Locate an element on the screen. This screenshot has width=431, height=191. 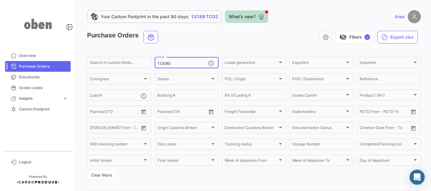
button: What's new? is located at coordinates (246, 17).